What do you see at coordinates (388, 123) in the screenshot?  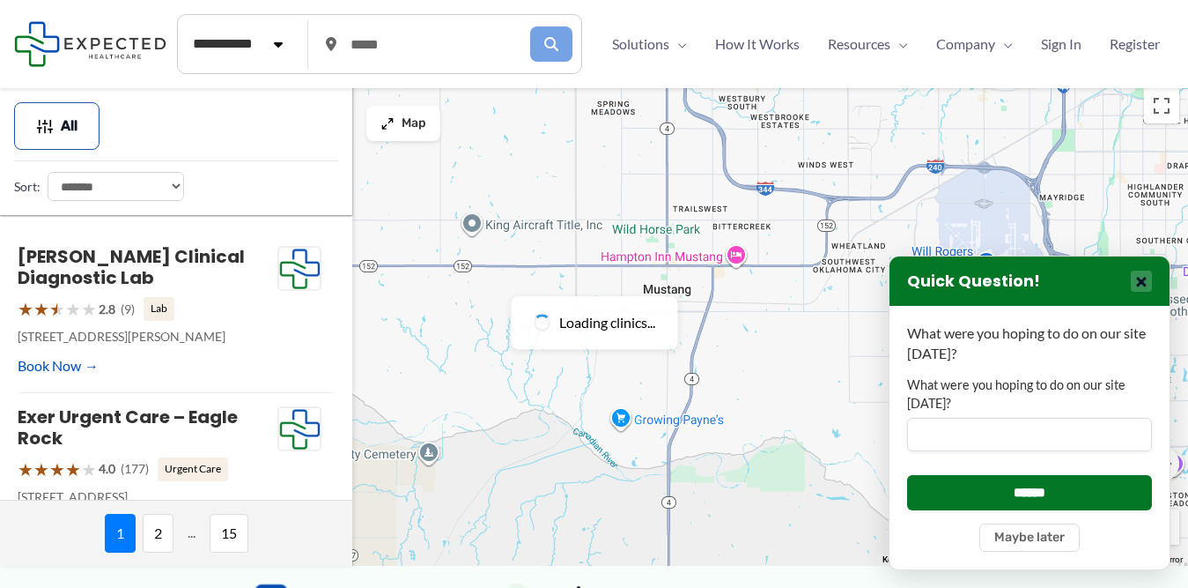 I see `img: Maximize` at bounding box center [388, 123].